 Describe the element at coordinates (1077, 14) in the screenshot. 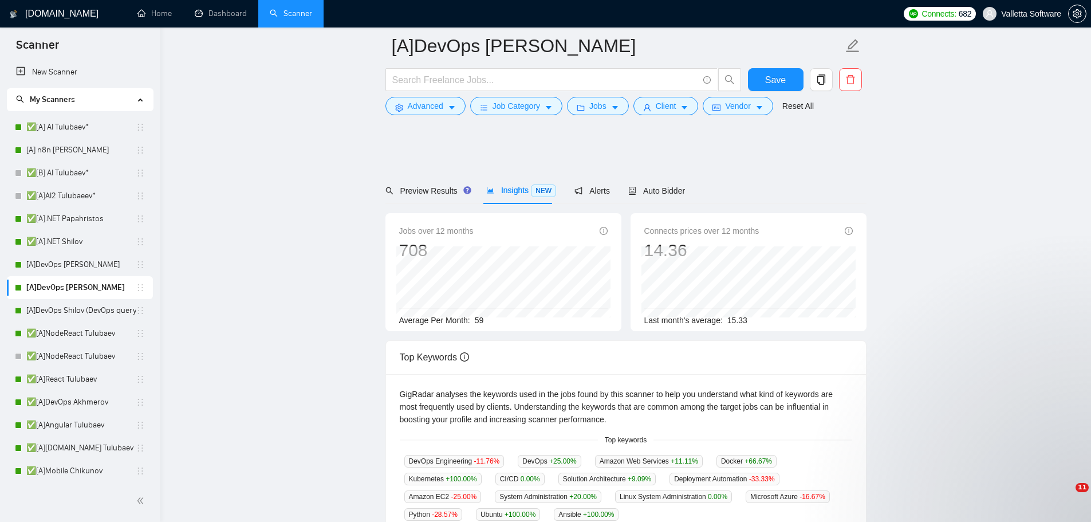

I see `span: setting` at that location.